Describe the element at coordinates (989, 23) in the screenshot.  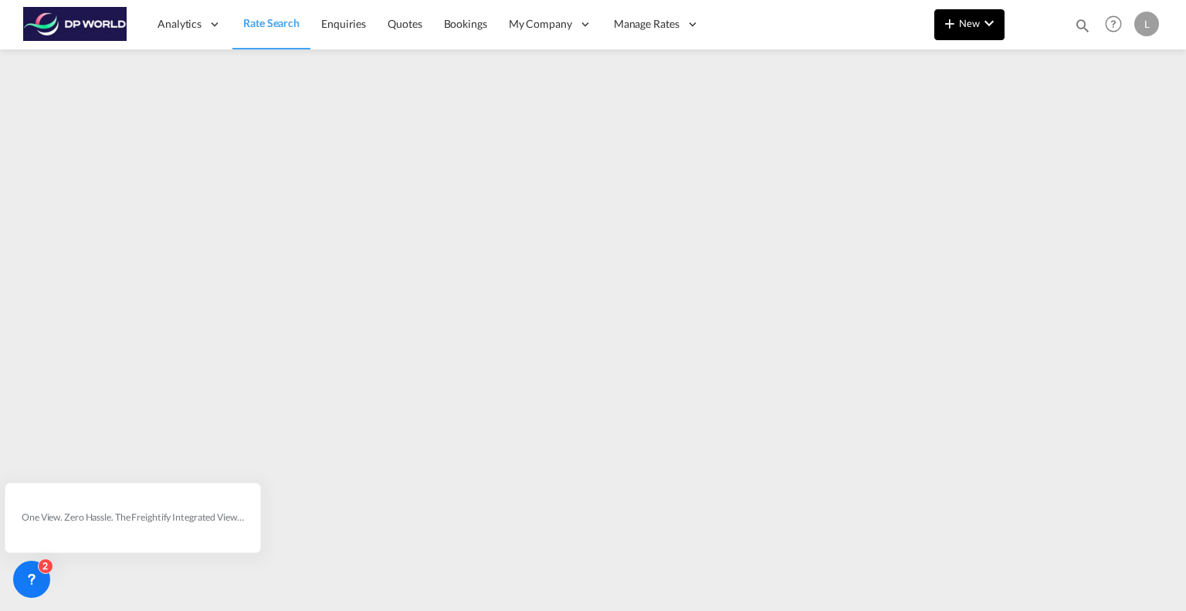
I see `md-icon: icon-chevron-down` at that location.